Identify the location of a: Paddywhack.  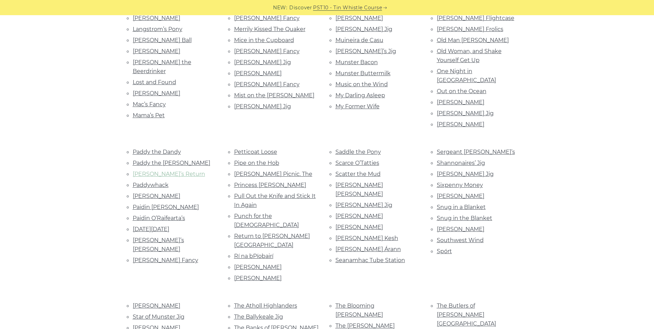
(151, 185).